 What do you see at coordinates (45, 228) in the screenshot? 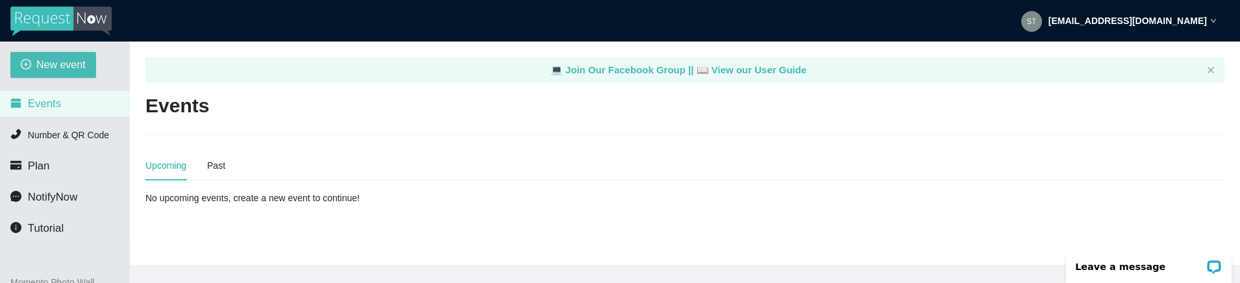
I see `span: Tutorial` at bounding box center [45, 228].